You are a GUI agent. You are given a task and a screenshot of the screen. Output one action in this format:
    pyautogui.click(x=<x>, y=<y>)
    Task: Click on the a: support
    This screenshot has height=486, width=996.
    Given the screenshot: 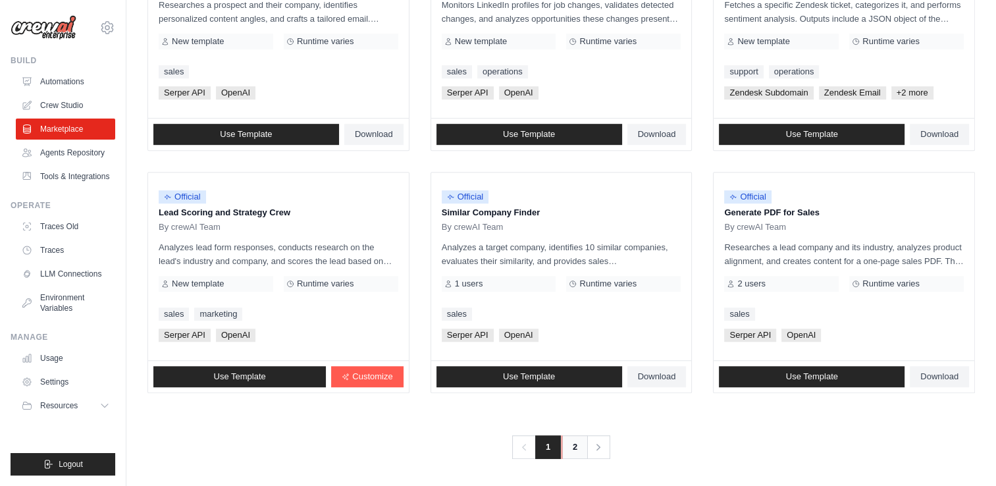 What is the action you would take?
    pyautogui.click(x=743, y=72)
    